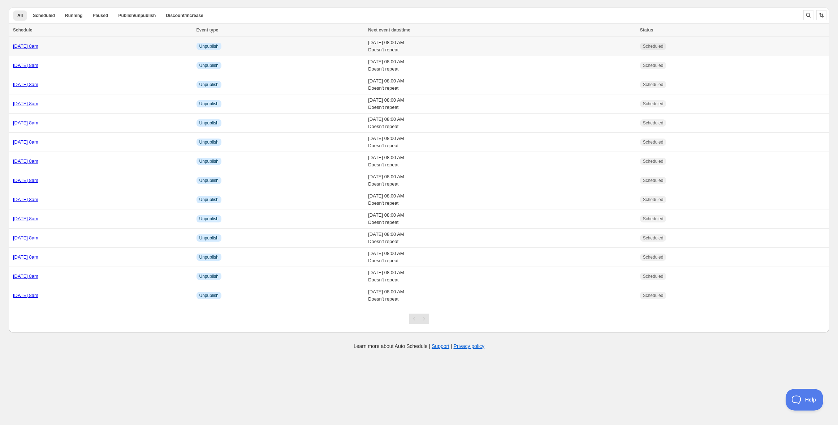 The image size is (838, 425). Describe the element at coordinates (74, 16) in the screenshot. I see `span: Running` at that location.